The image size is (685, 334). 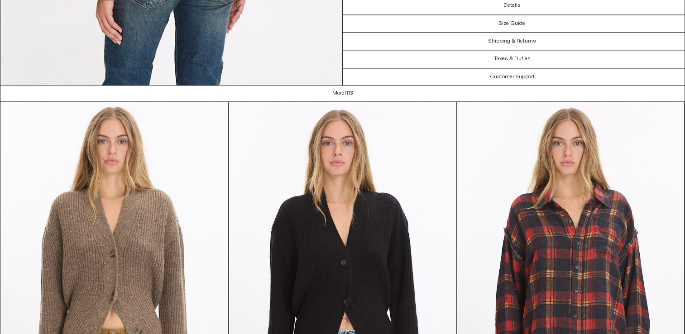 What do you see at coordinates (512, 41) in the screenshot?
I see `h3: Shipping & Returns` at bounding box center [512, 41].